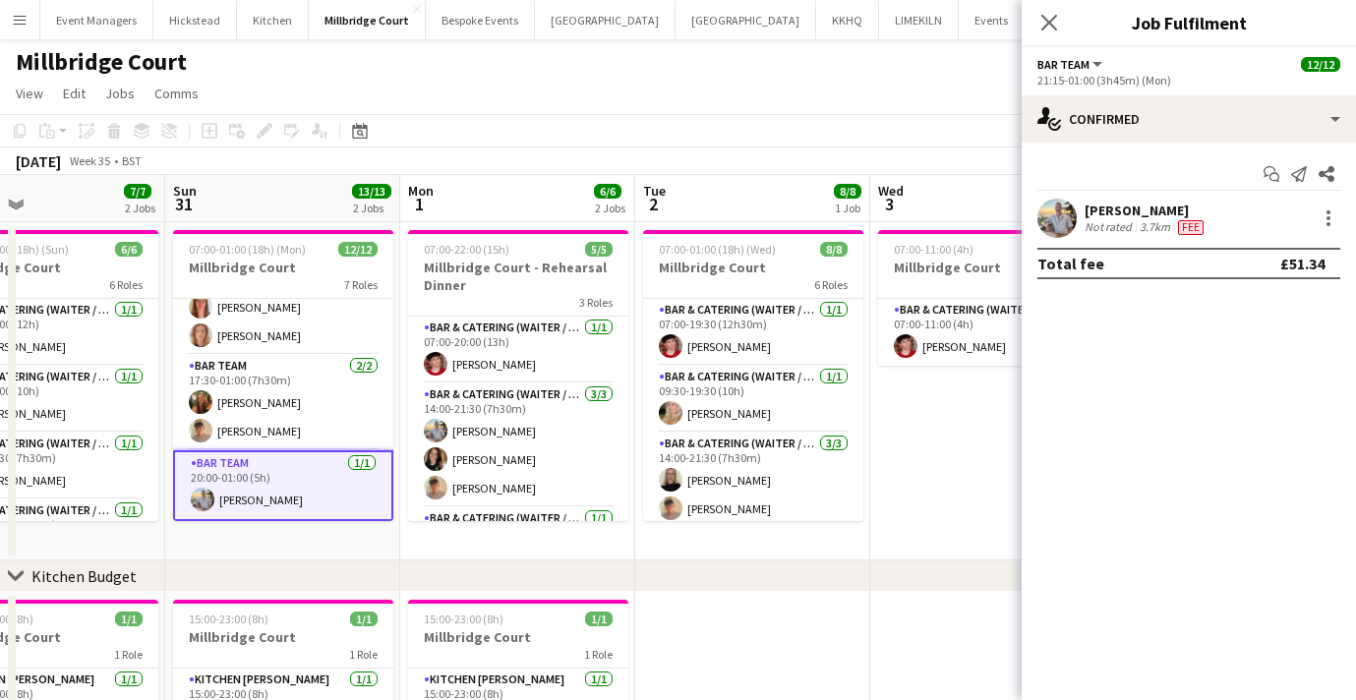  Describe the element at coordinates (988, 298) in the screenshot. I see `app-job-card: 07:00-11:00 (4h)1/1Millbridge Court1 RoleBar & Catering (Waiter / waitress)1/107:00-11:00 (4h)[PE...` at that location.